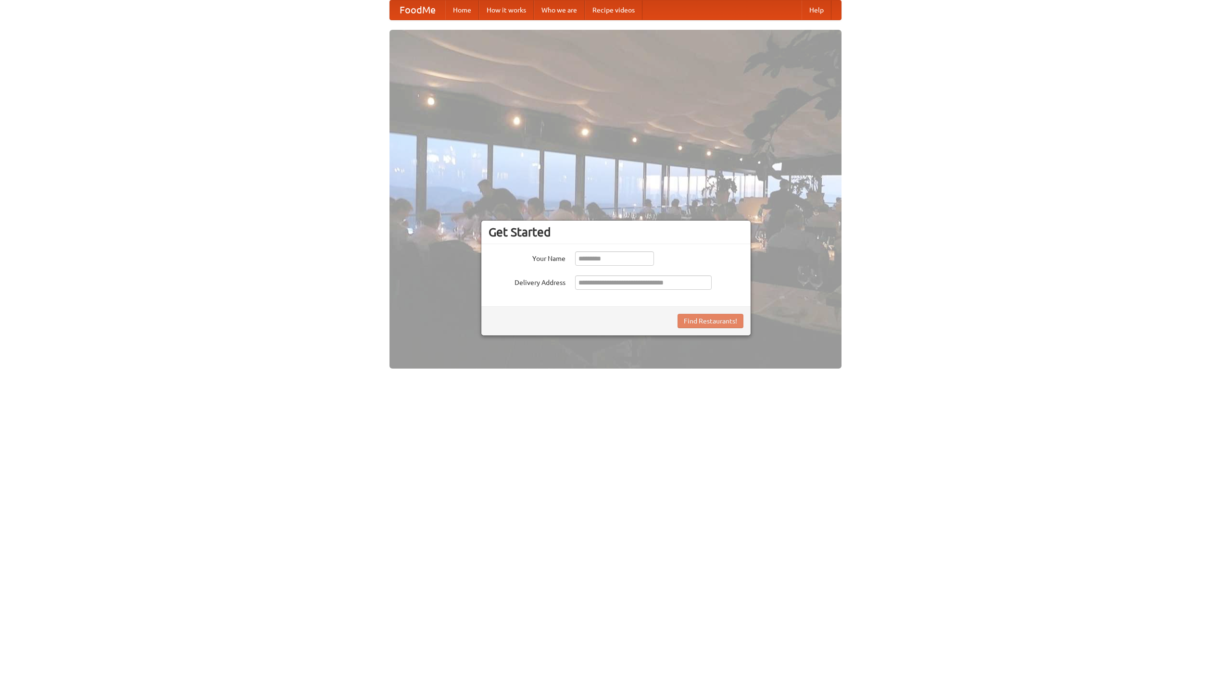  I want to click on label: Delivery Address, so click(527, 281).